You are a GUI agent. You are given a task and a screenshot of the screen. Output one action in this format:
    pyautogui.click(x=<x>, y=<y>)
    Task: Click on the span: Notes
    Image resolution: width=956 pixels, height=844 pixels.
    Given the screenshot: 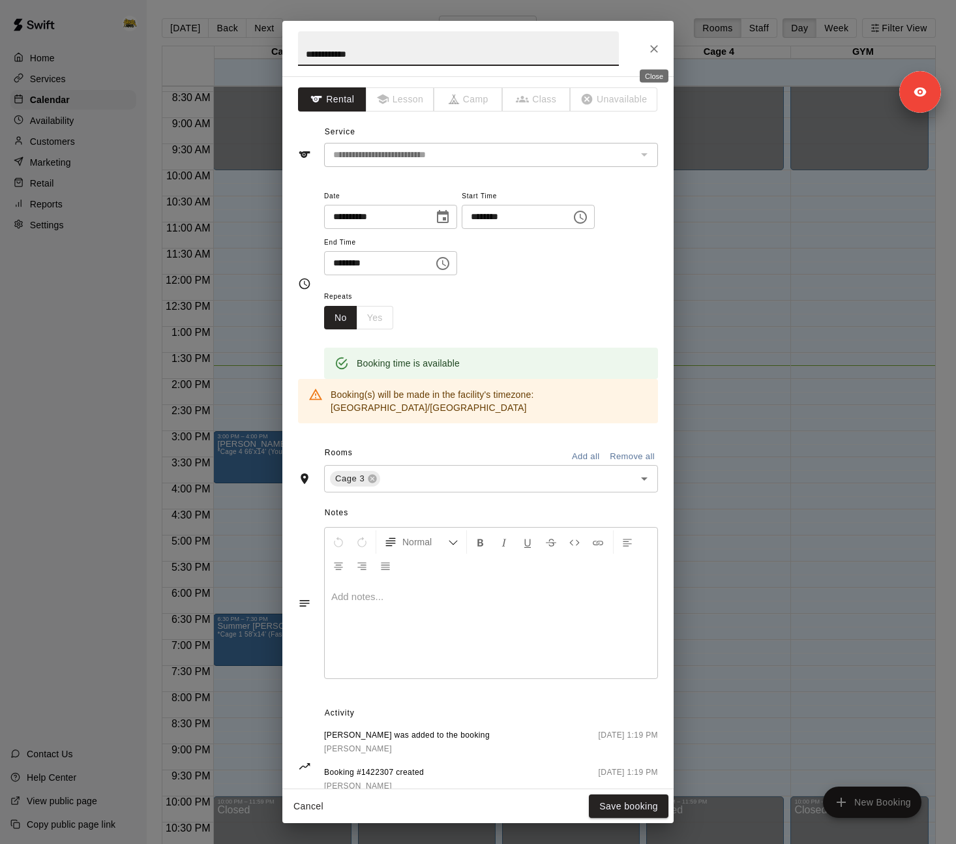 What is the action you would take?
    pyautogui.click(x=491, y=513)
    